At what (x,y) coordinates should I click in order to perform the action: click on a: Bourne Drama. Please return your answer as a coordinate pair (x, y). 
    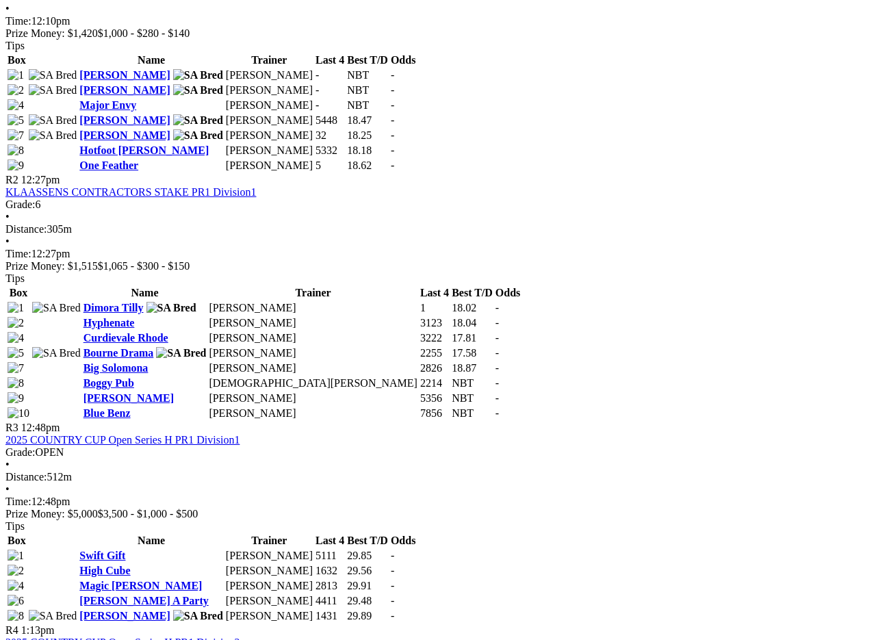
    Looking at the image, I should click on (118, 352).